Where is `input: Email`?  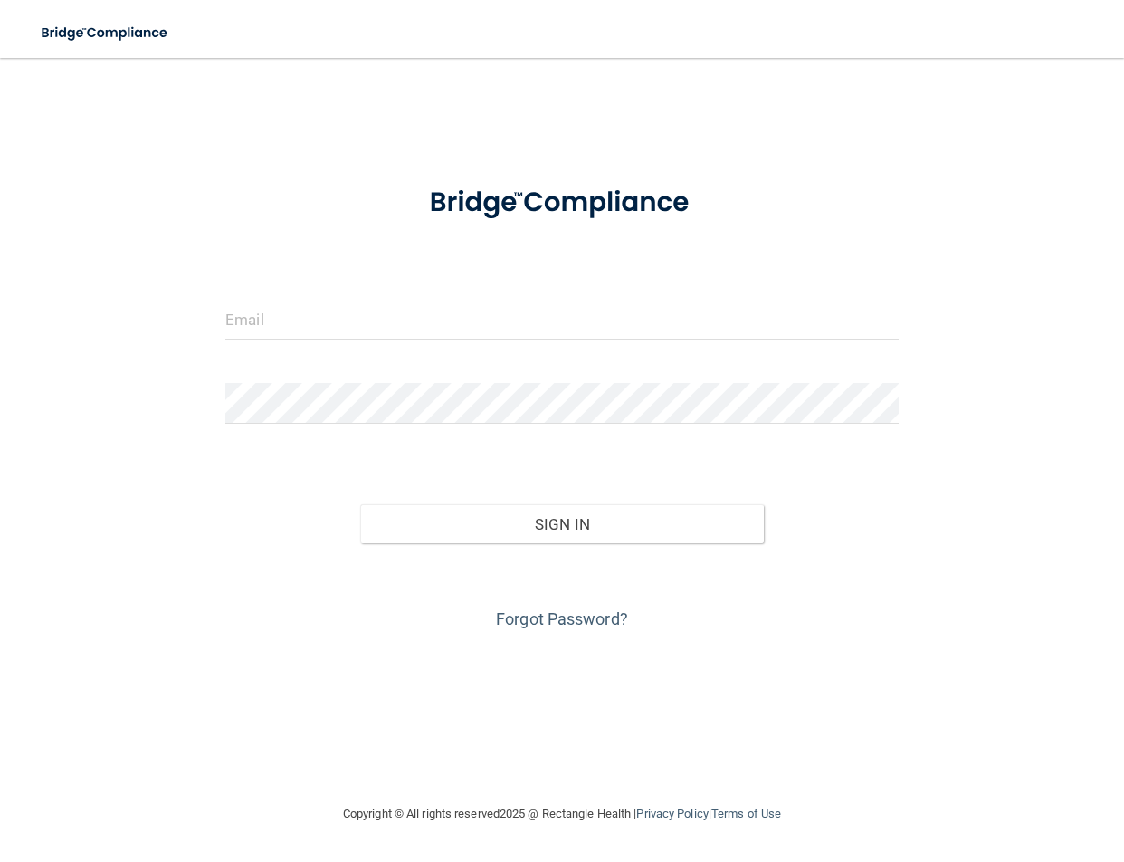 input: Email is located at coordinates (562, 319).